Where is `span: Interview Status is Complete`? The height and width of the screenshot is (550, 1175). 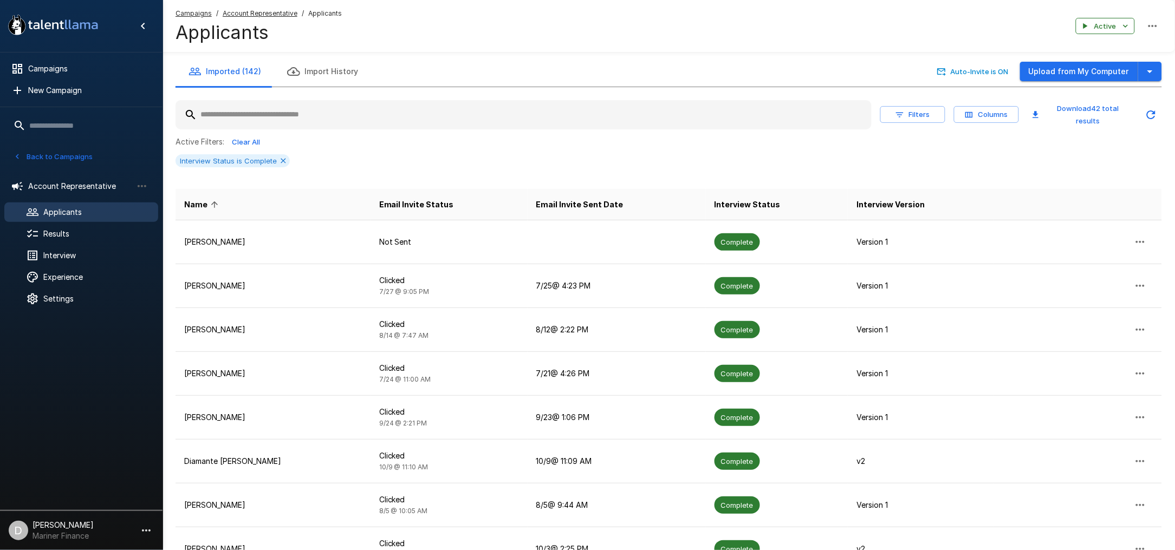
span: Interview Status is Complete is located at coordinates (228, 161).